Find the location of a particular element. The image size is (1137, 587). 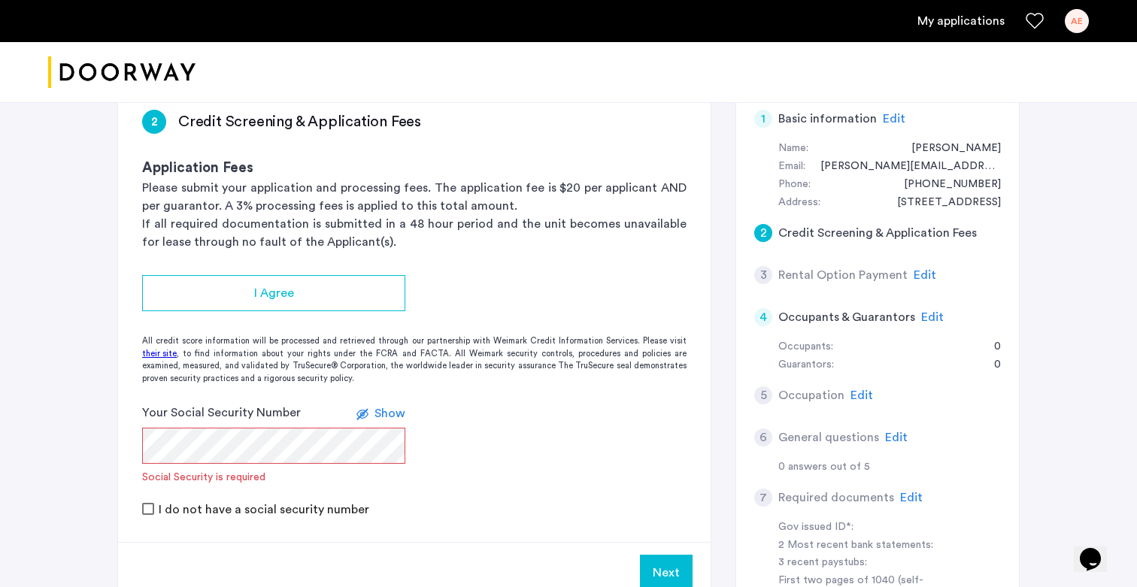

div: Name: is located at coordinates (793, 149).